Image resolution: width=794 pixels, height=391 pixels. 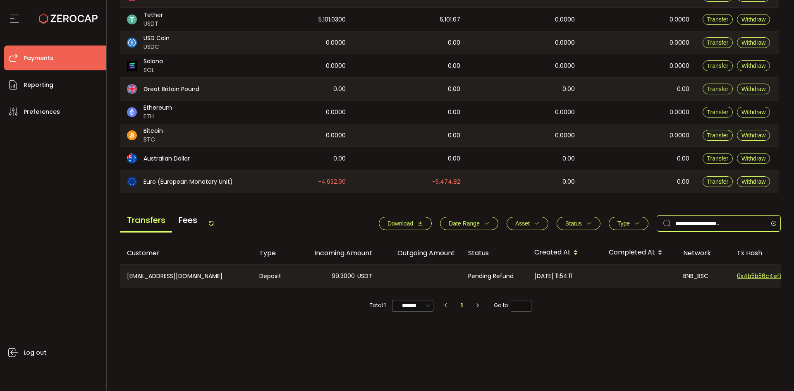 I want to click on img: eth_portfolio.svg, so click(x=132, y=112).